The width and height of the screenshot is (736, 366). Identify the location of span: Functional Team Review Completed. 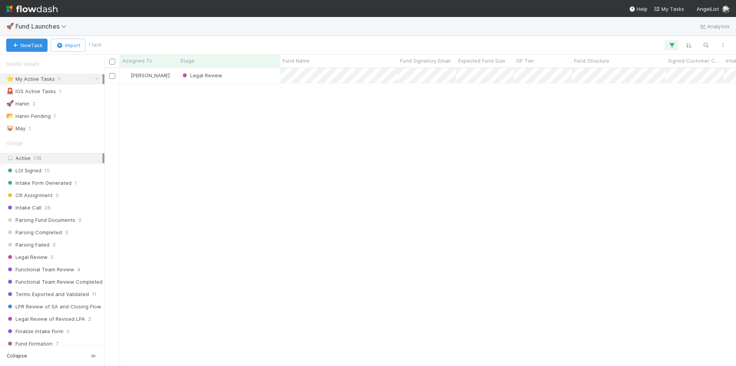
(54, 282).